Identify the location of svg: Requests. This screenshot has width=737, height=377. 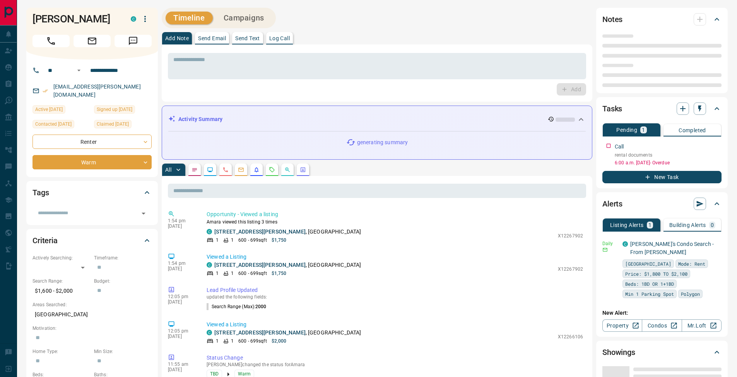
(272, 170).